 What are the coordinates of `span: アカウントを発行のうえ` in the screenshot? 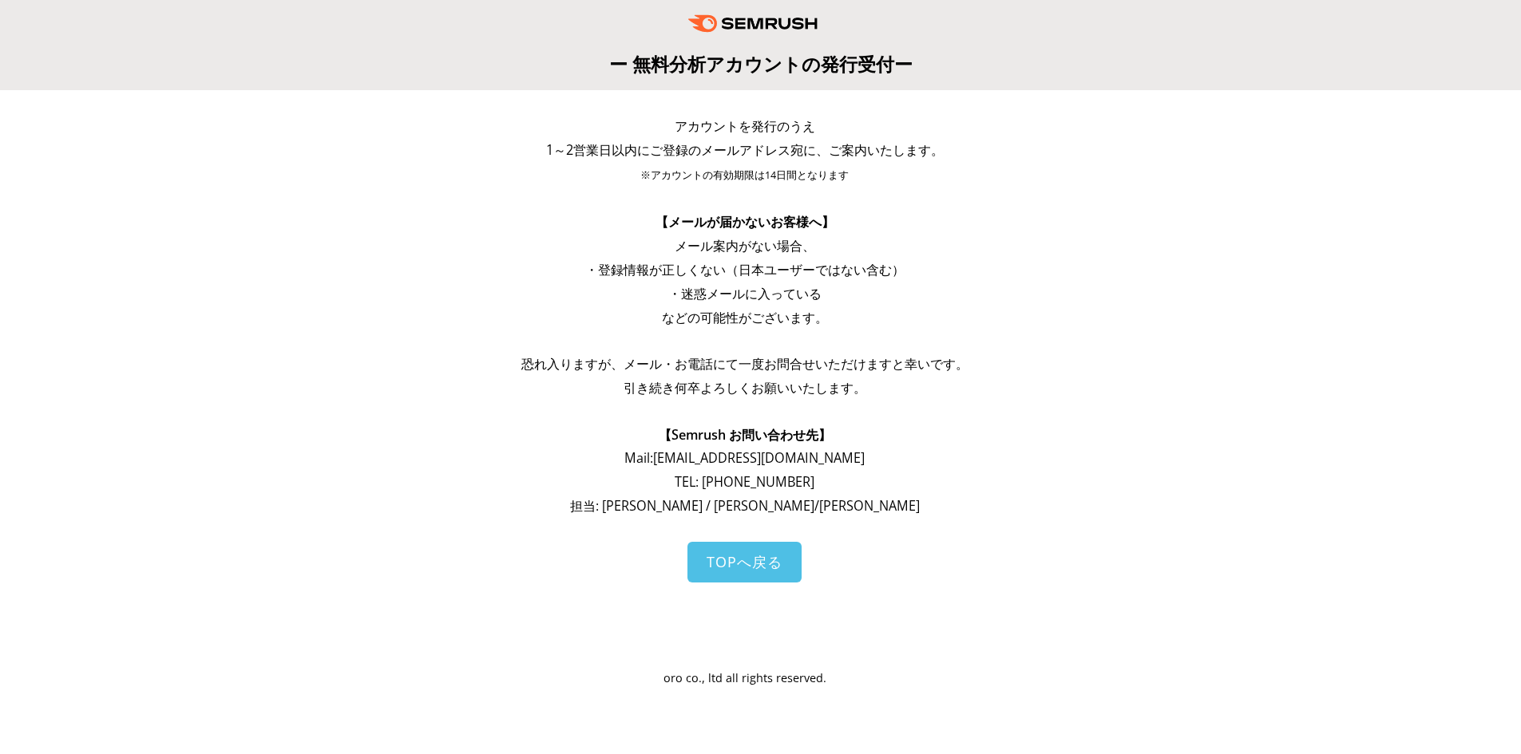 It's located at (745, 126).